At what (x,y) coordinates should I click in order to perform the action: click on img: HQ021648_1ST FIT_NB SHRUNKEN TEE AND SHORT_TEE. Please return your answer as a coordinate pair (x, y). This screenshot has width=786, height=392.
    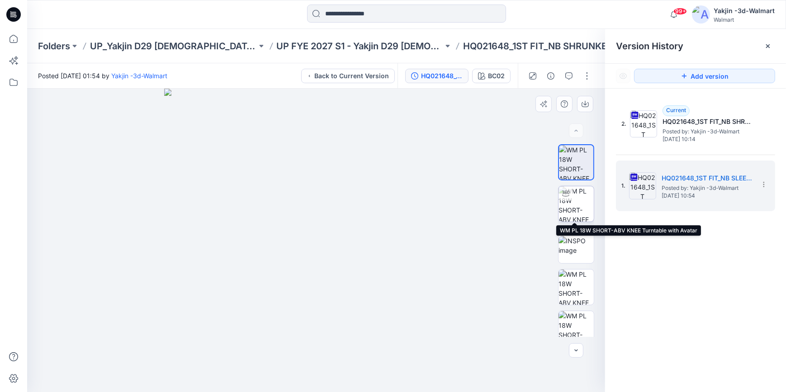
    Looking at the image, I should click on (643, 124).